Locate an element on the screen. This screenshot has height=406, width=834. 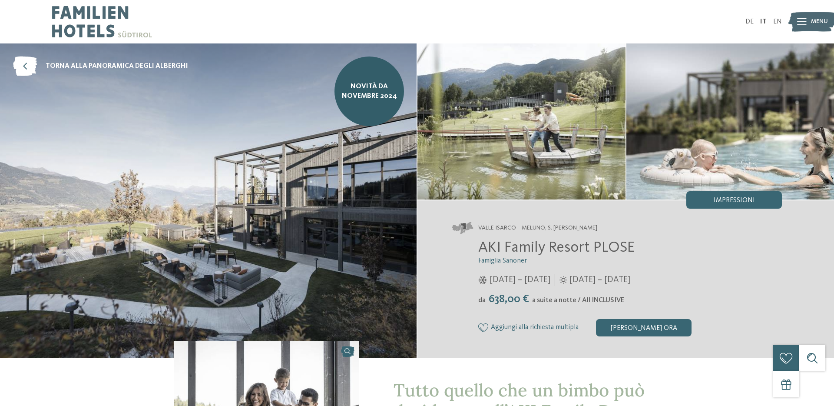
span: a suite a notte / All INCLUSIVE is located at coordinates (578, 300).